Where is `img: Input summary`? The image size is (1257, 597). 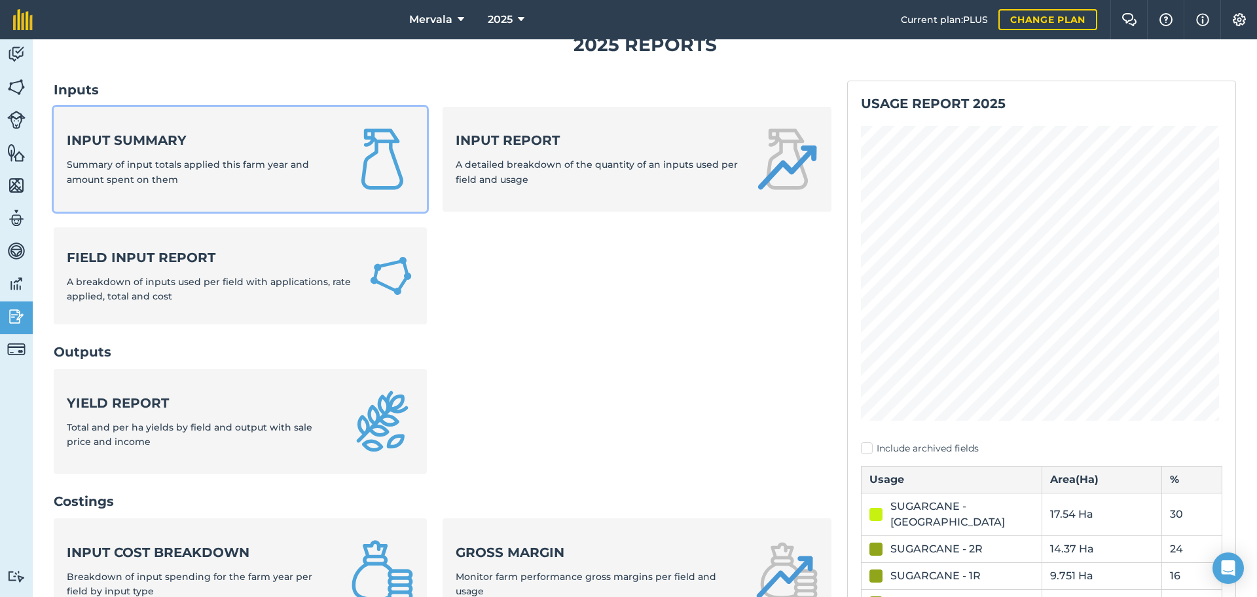 img: Input summary is located at coordinates (382, 159).